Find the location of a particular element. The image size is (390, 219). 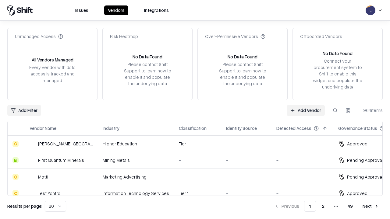

div: Mining Metals is located at coordinates (136, 160).